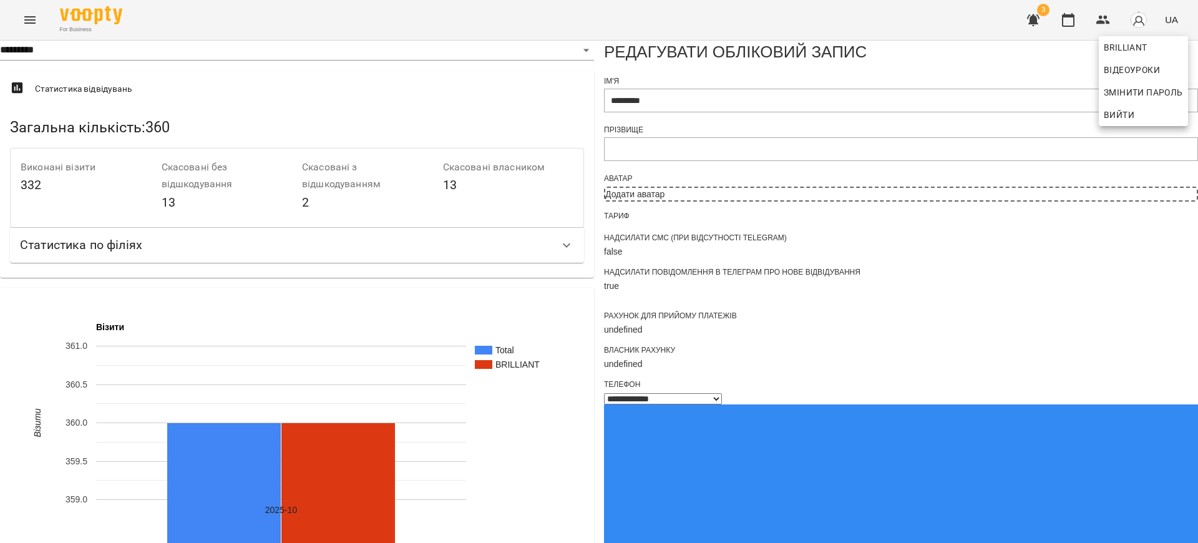  What do you see at coordinates (1132, 70) in the screenshot?
I see `a: Відеоуроки` at bounding box center [1132, 70].